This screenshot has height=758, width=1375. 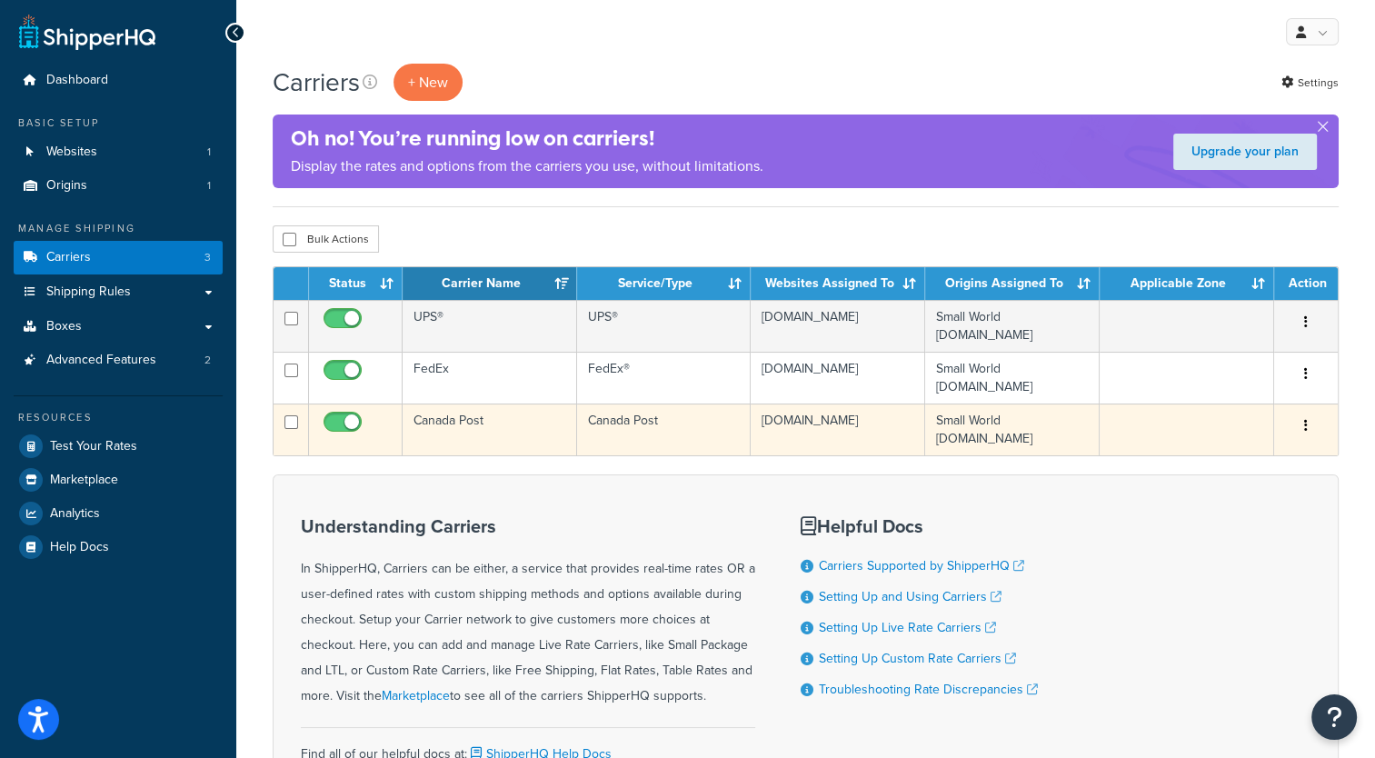 I want to click on li: Shipping Rules, so click(x=118, y=292).